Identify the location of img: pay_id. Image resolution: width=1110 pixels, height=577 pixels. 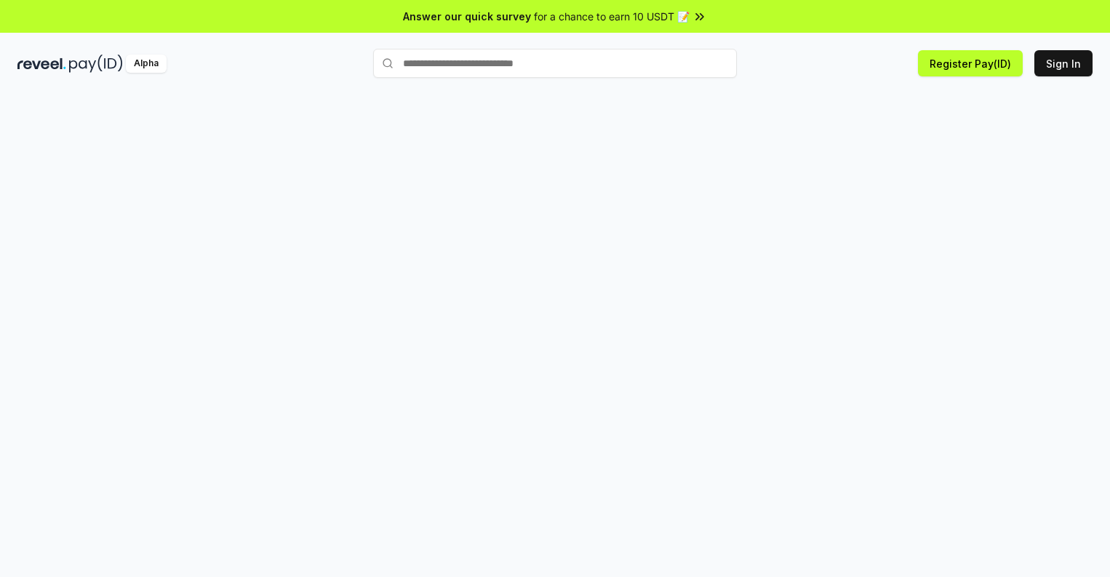
(96, 63).